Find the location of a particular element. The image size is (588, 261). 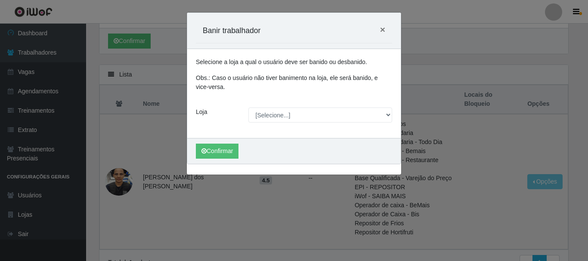

h5: Banir trabalhador is located at coordinates (231, 31).